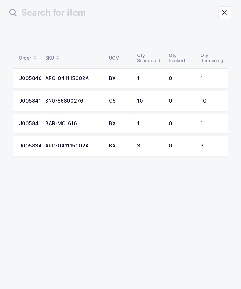 The width and height of the screenshot is (241, 289). Describe the element at coordinates (225, 13) in the screenshot. I see `button: close drawer` at that location.